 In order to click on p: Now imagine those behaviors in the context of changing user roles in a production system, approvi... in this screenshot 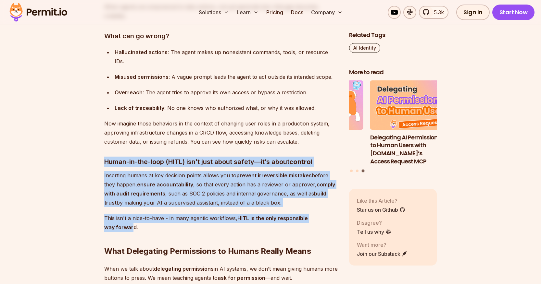, I will do `click(221, 133)`.